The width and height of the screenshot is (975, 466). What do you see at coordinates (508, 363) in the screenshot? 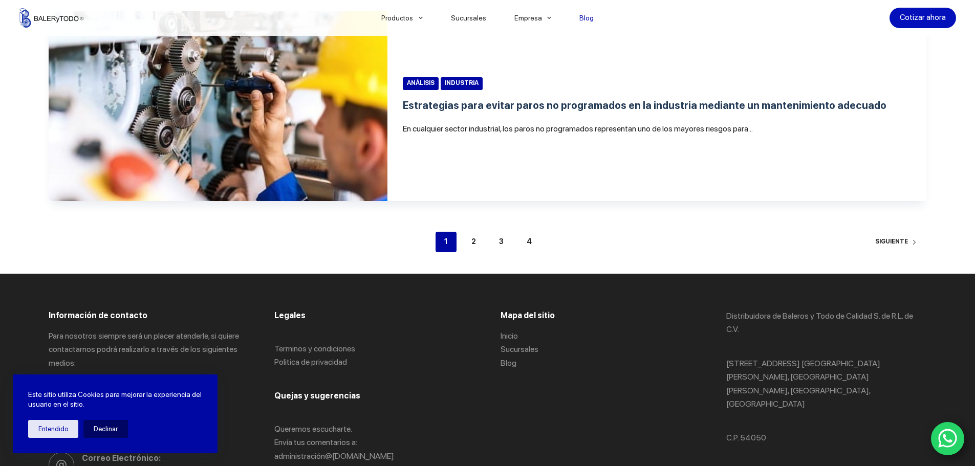
I see `a: Blog` at bounding box center [508, 363].